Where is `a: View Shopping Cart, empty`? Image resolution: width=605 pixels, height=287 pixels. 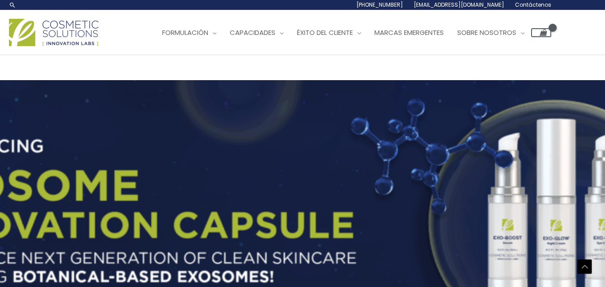 a: View Shopping Cart, empty is located at coordinates (541, 33).